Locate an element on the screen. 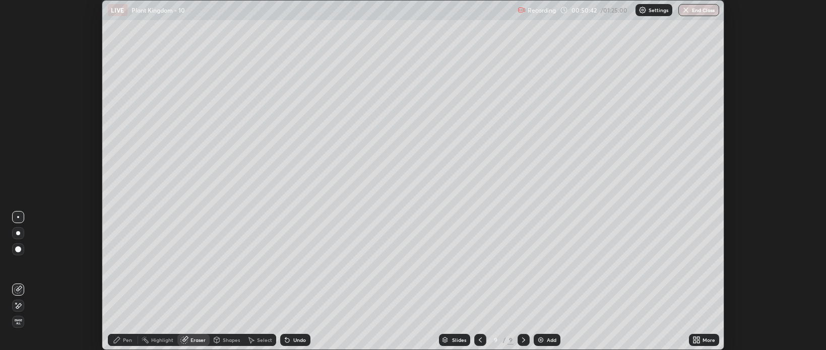 The height and width of the screenshot is (350, 826). p: Settings is located at coordinates (658, 10).